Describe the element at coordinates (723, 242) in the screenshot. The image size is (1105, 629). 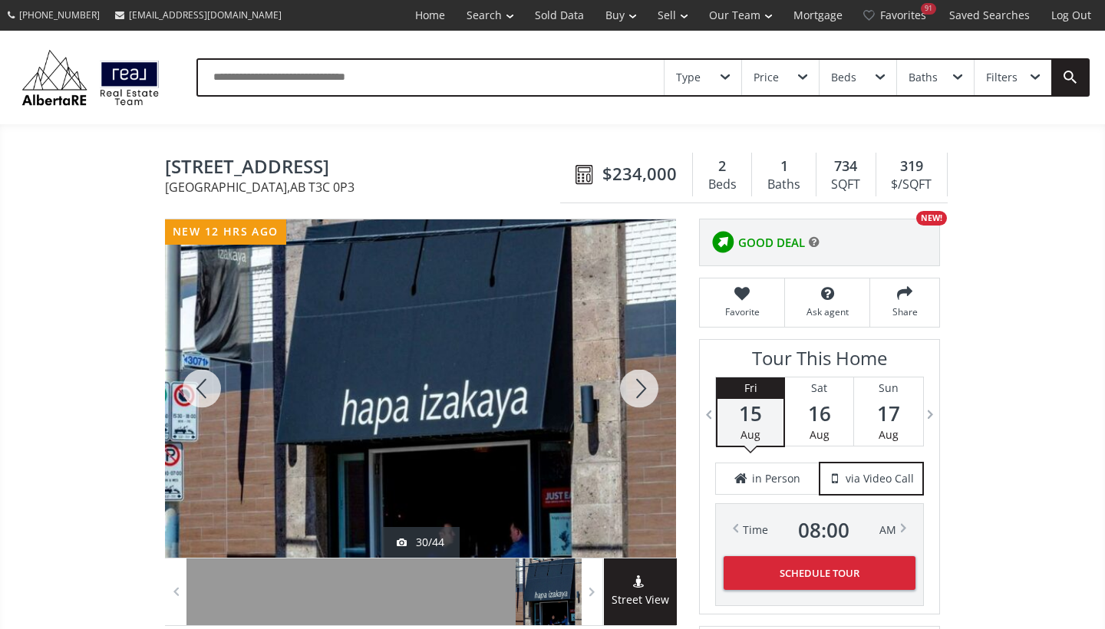
I see `img: rating icon` at that location.